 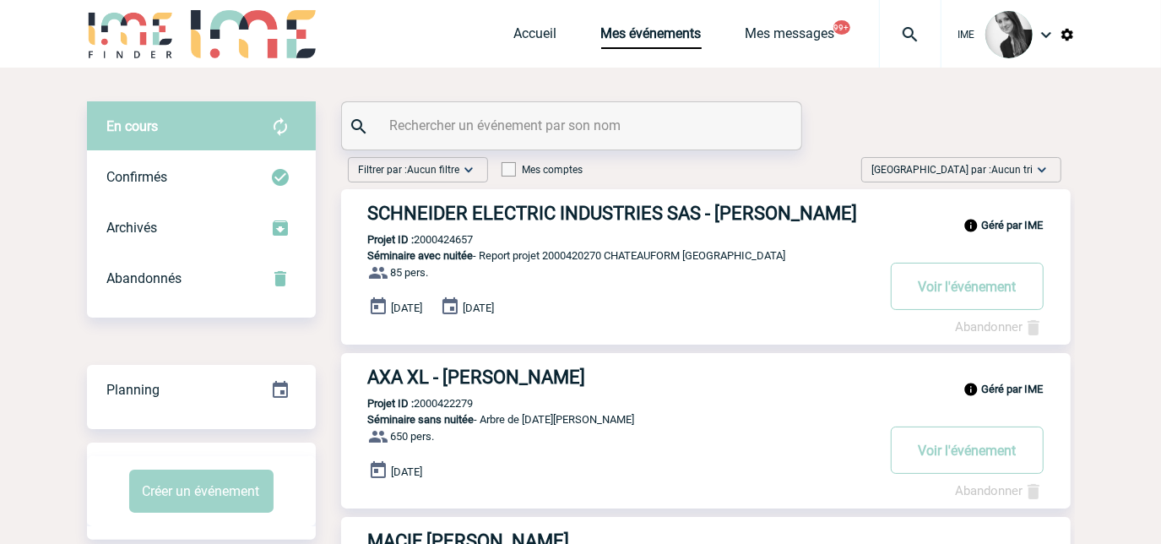 I want to click on label: Mes comptes, so click(x=542, y=170).